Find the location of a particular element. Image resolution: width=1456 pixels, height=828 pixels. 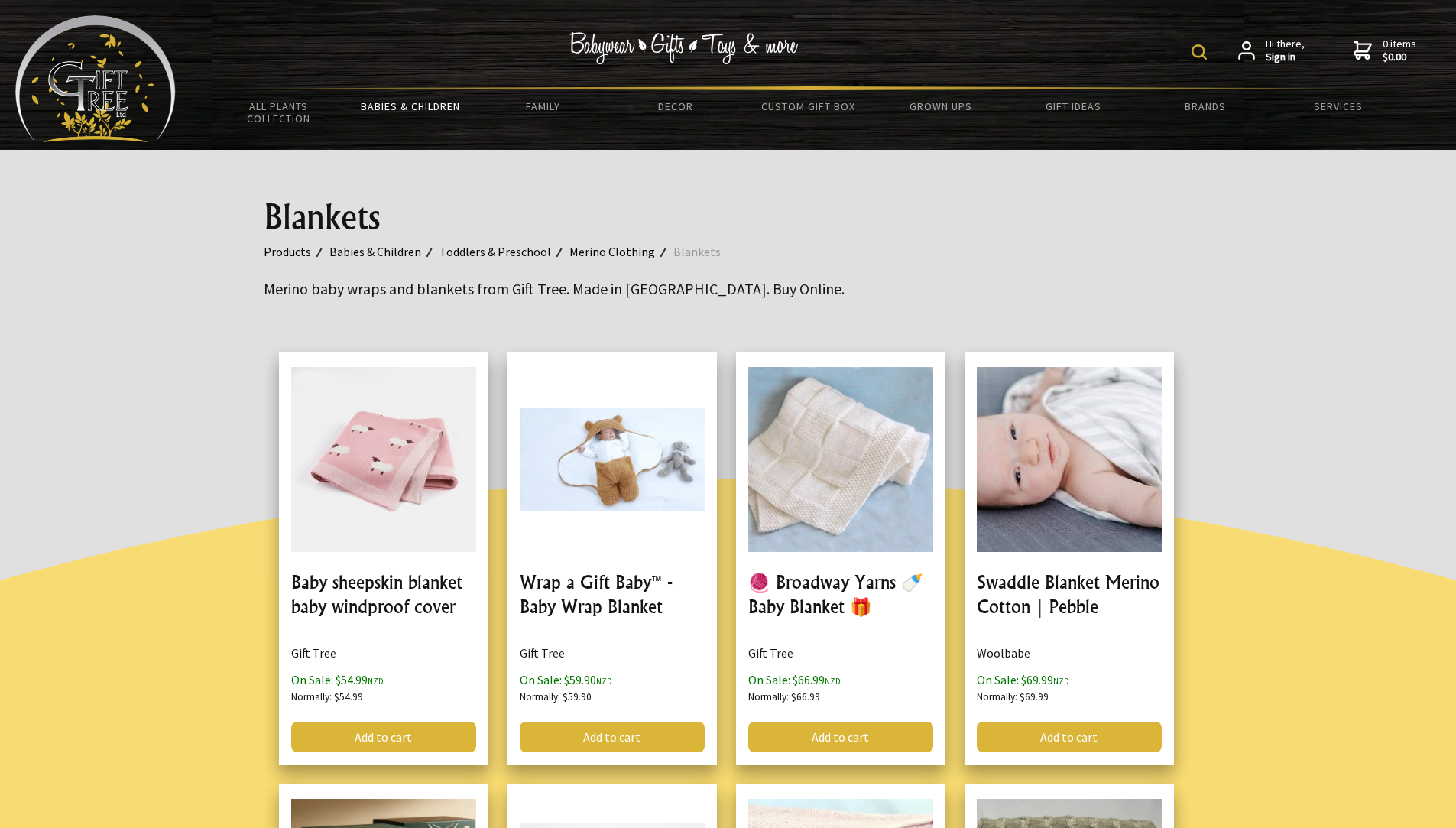

a: Custom Gift Box is located at coordinates (808, 106).